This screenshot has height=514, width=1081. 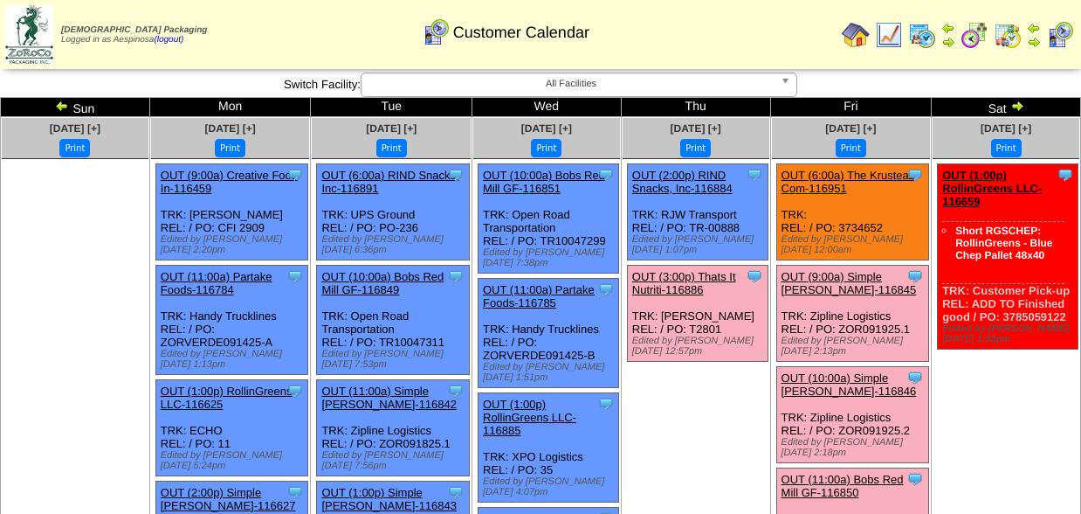 What do you see at coordinates (975, 35) in the screenshot?
I see `img: calendarblend.gif` at bounding box center [975, 35].